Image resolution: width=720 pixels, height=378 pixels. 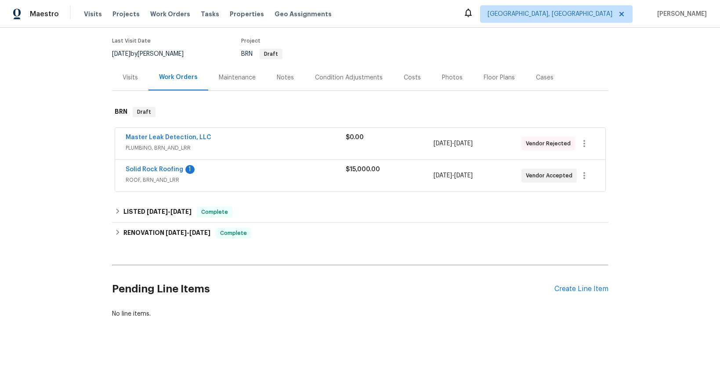 What do you see at coordinates (130, 78) in the screenshot?
I see `div: Visits` at bounding box center [130, 78].